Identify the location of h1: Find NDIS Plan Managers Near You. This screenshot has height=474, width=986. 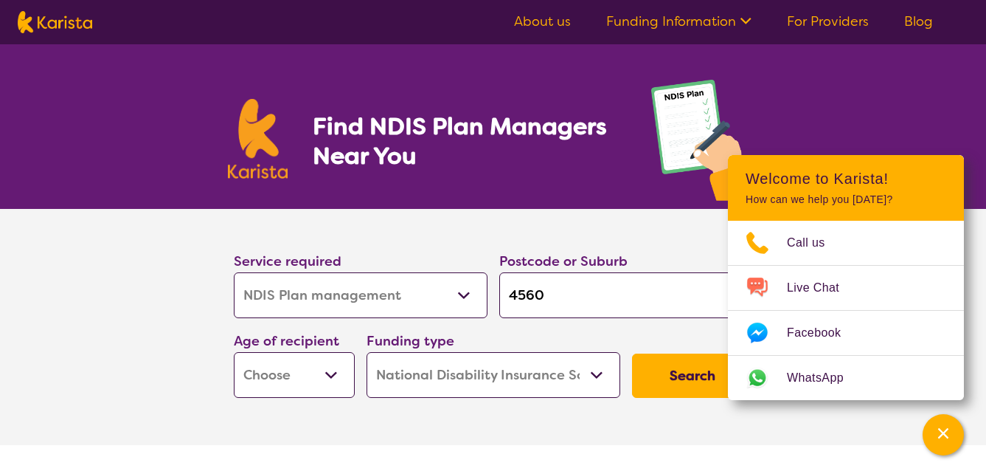
(467, 141).